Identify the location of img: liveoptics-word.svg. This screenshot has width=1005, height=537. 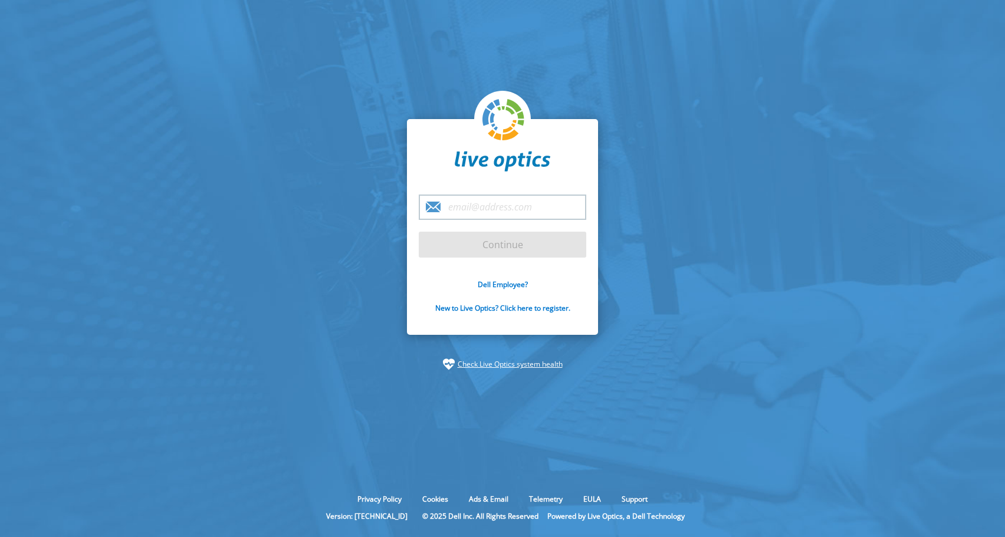
(502, 162).